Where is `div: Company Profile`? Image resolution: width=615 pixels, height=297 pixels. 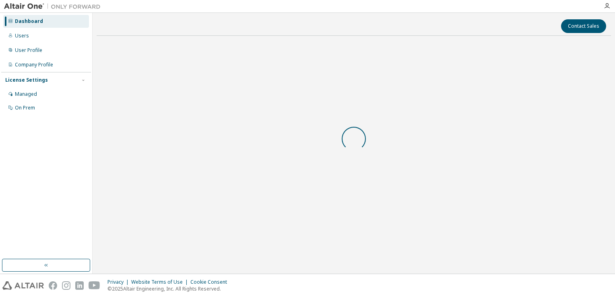 div: Company Profile is located at coordinates (34, 65).